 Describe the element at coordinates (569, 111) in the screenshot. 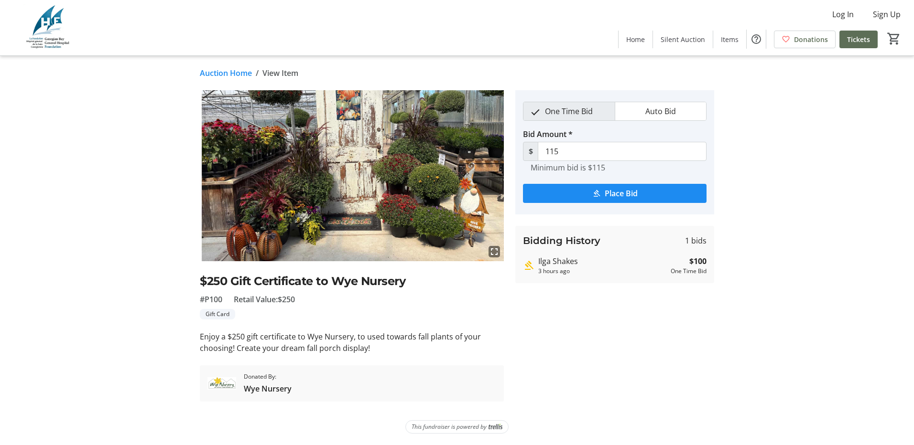

I see `span: One Time Bid` at that location.